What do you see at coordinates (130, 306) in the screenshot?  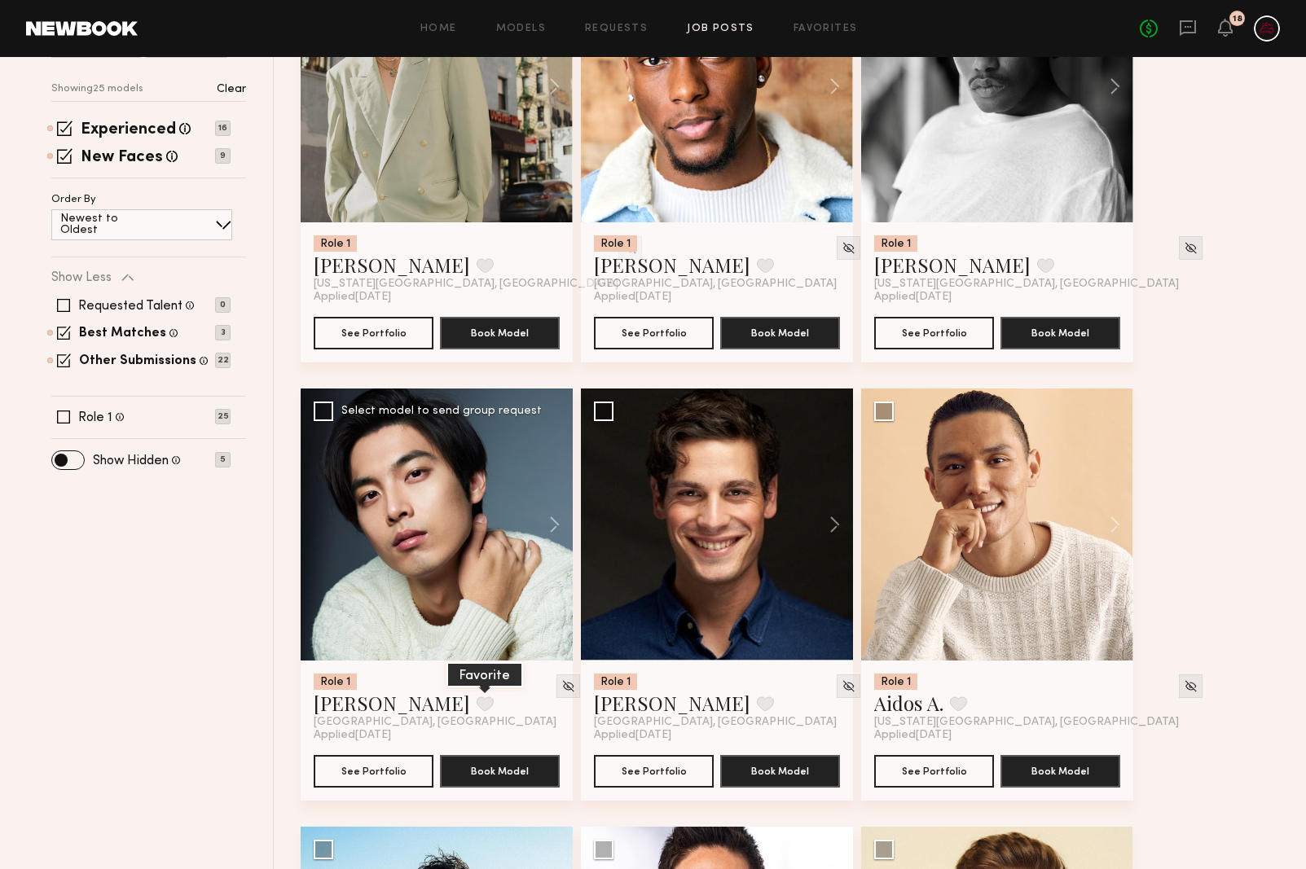 I see `label: Requested Talent` at bounding box center [130, 306].